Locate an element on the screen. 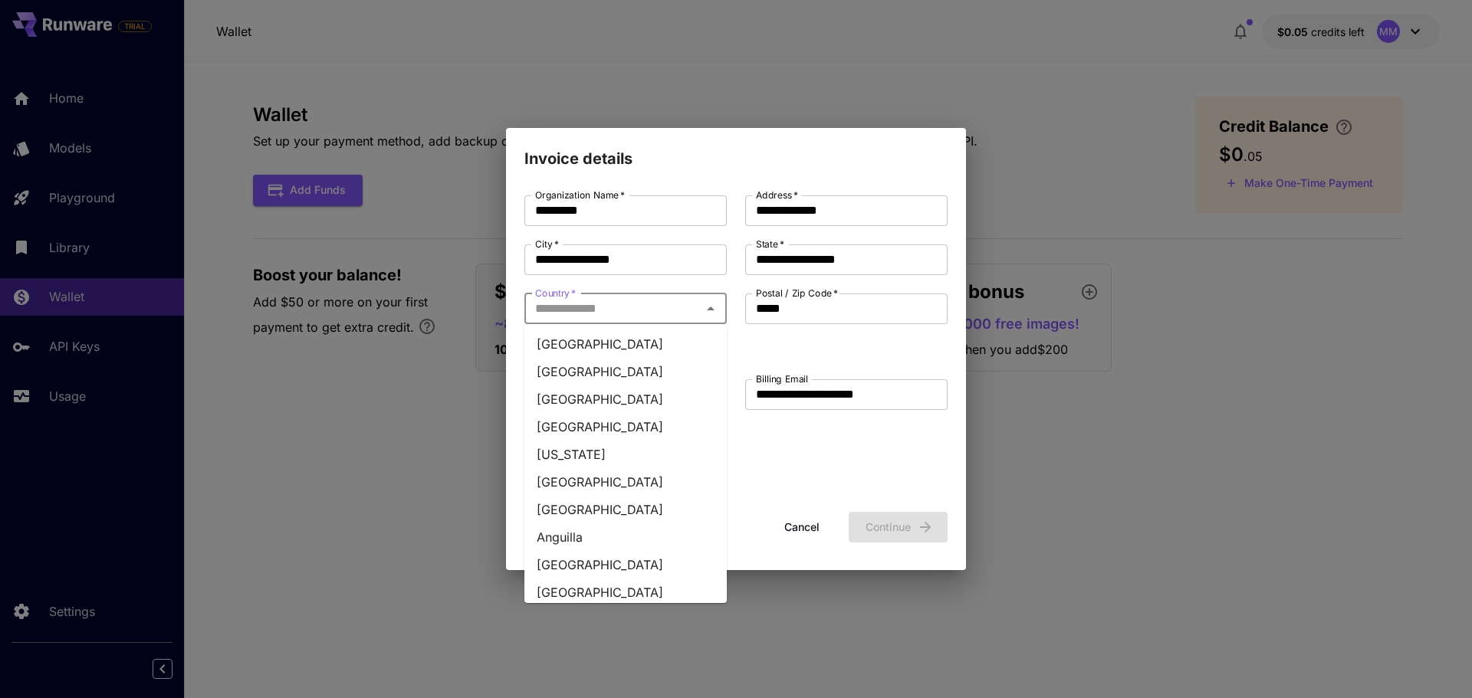 This screenshot has height=698, width=1472. button: Cancel is located at coordinates (802, 527).